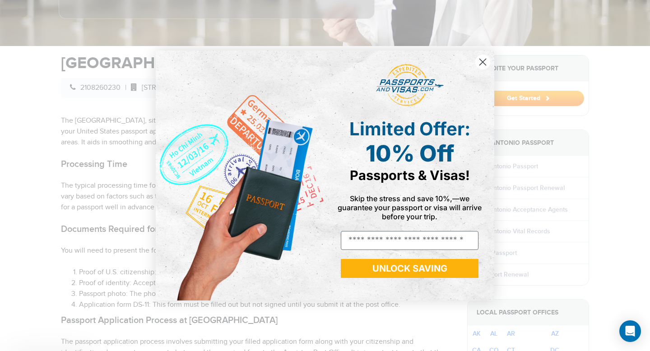 This screenshot has width=650, height=351. Describe the element at coordinates (409, 208) in the screenshot. I see `span: Skip the stress and save 10%,—we guarantee your passport or visa will arrive before your trip.` at that location.